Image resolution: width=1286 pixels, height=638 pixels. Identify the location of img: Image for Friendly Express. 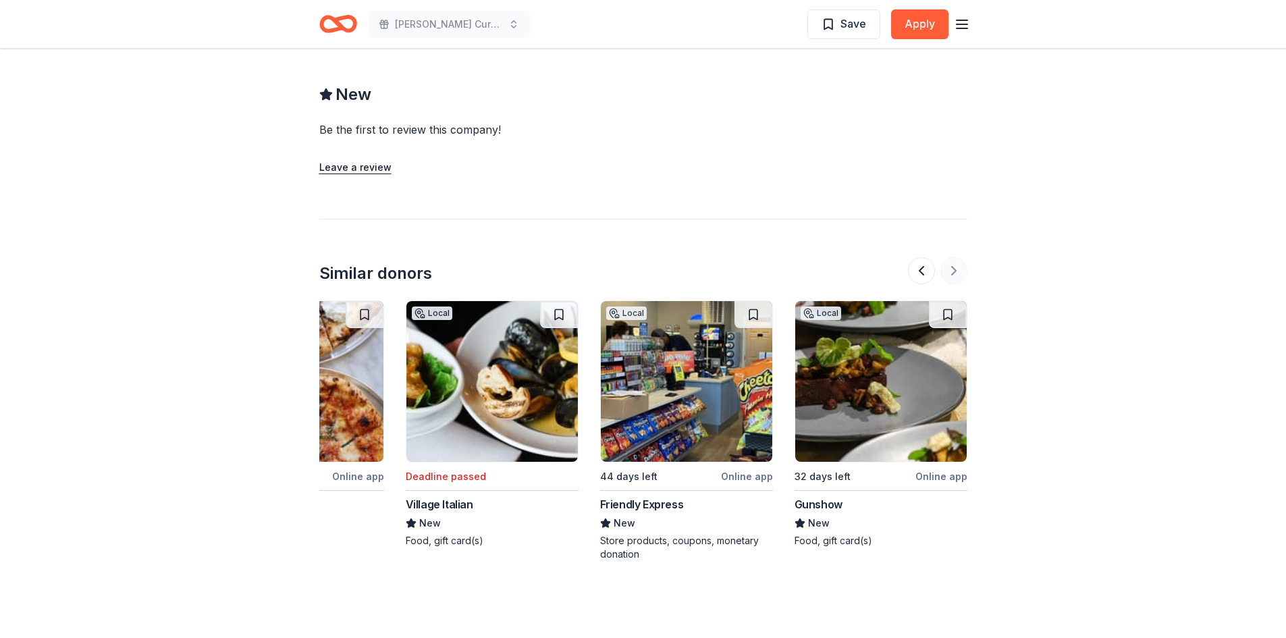
(686, 381).